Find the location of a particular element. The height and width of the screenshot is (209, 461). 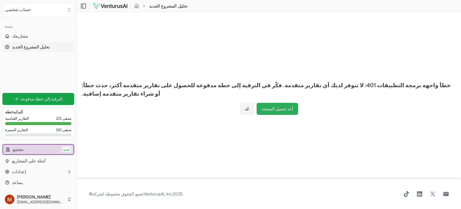

font: جديد is located at coordinates (66, 149).